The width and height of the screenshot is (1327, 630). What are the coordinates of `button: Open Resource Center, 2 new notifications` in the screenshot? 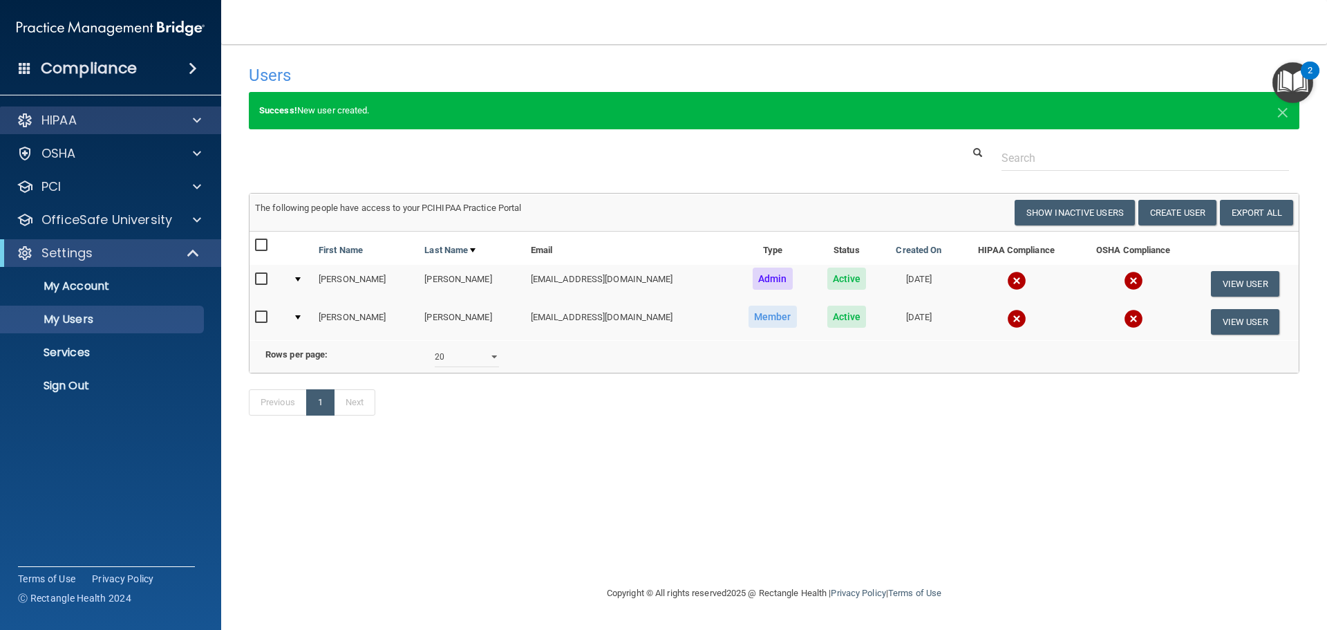 It's located at (1293, 82).